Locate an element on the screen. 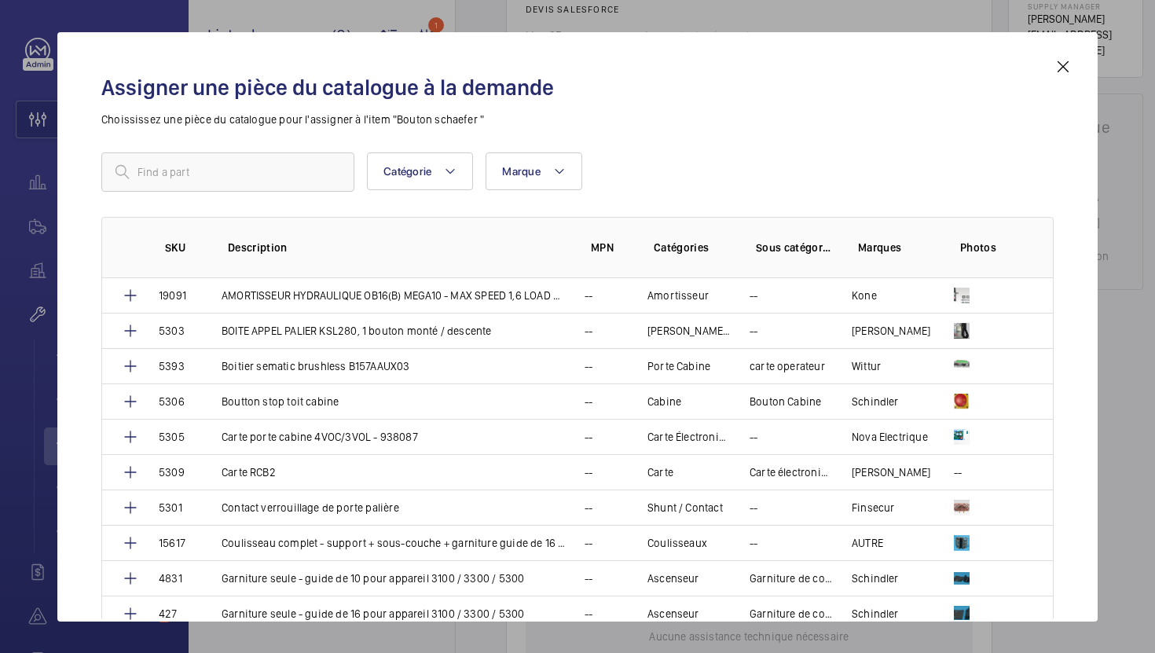 Image resolution: width=1155 pixels, height=653 pixels. p: Wittur is located at coordinates (865, 366).